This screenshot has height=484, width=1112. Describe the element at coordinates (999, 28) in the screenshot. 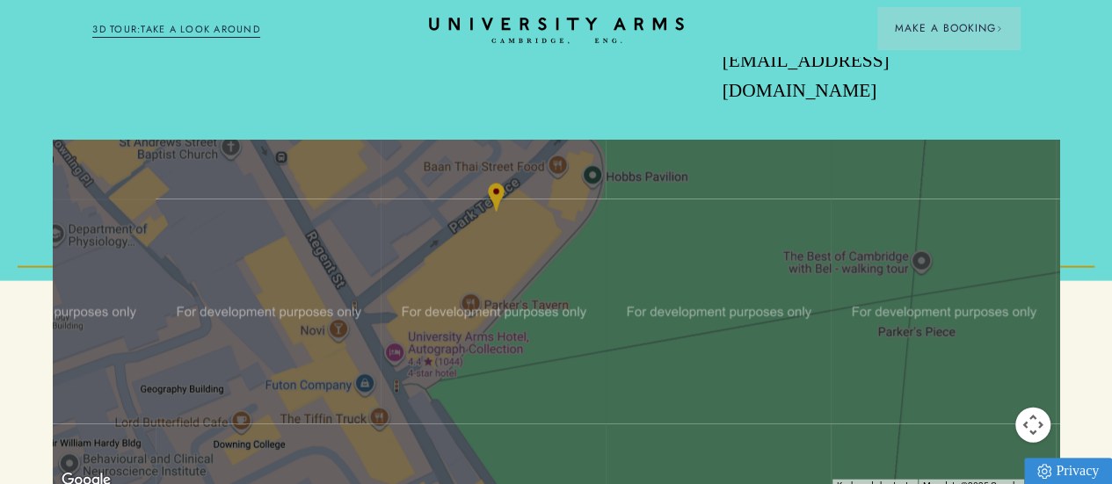

I see `img: Arrow icon` at that location.